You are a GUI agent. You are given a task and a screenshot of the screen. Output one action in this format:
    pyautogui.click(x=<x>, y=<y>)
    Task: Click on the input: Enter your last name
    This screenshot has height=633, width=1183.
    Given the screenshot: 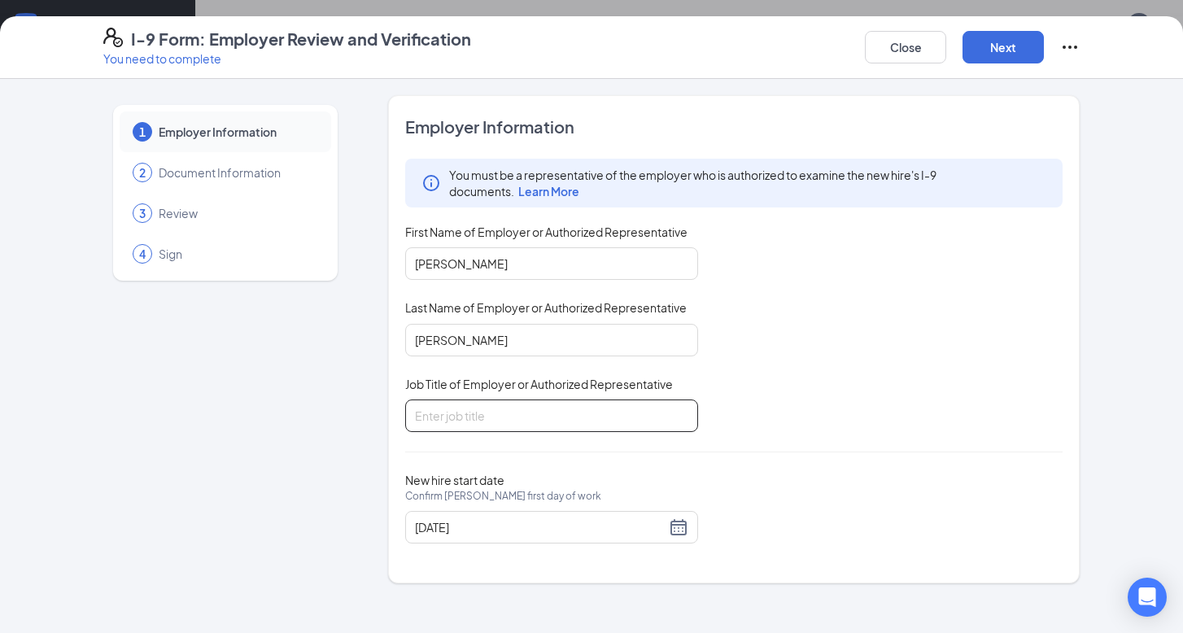 What is the action you would take?
    pyautogui.click(x=552, y=340)
    